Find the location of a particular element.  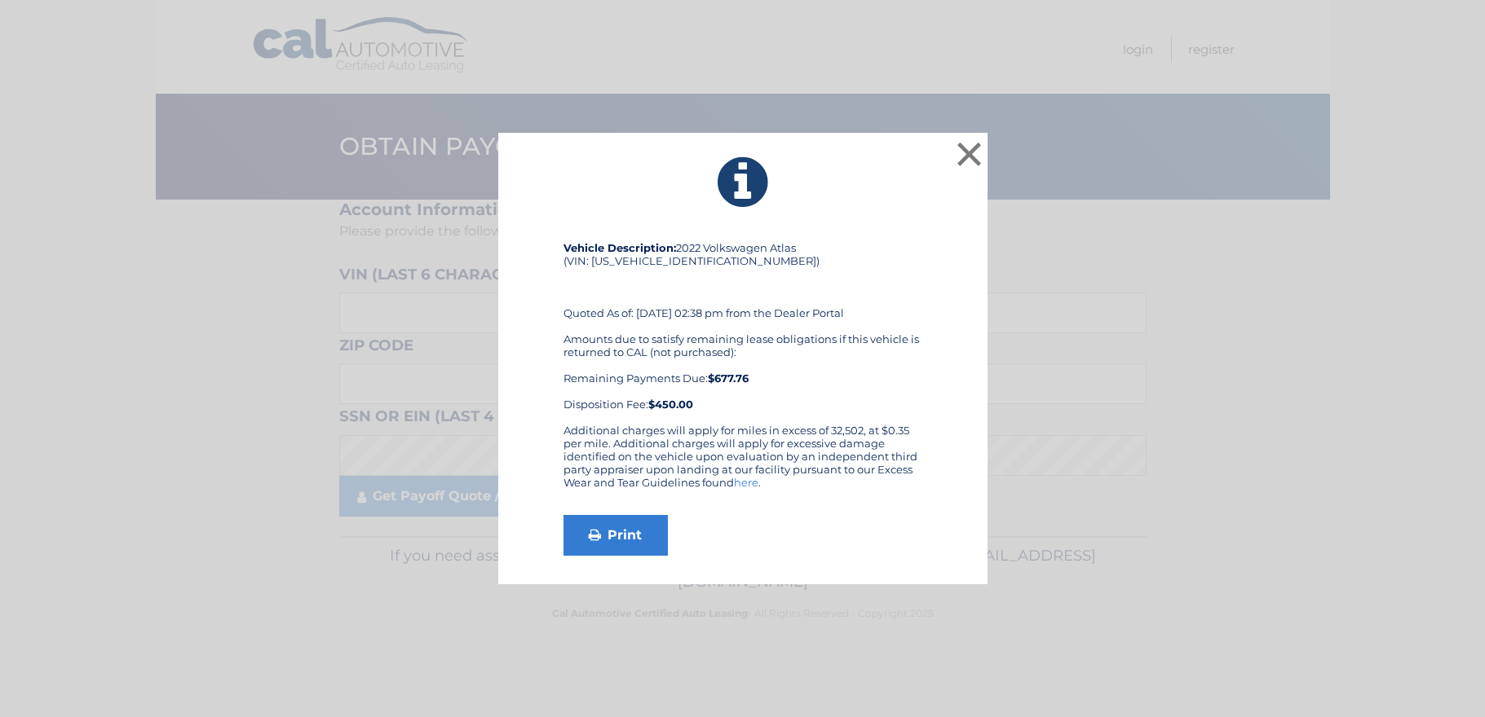

a: Print is located at coordinates (616, 536).